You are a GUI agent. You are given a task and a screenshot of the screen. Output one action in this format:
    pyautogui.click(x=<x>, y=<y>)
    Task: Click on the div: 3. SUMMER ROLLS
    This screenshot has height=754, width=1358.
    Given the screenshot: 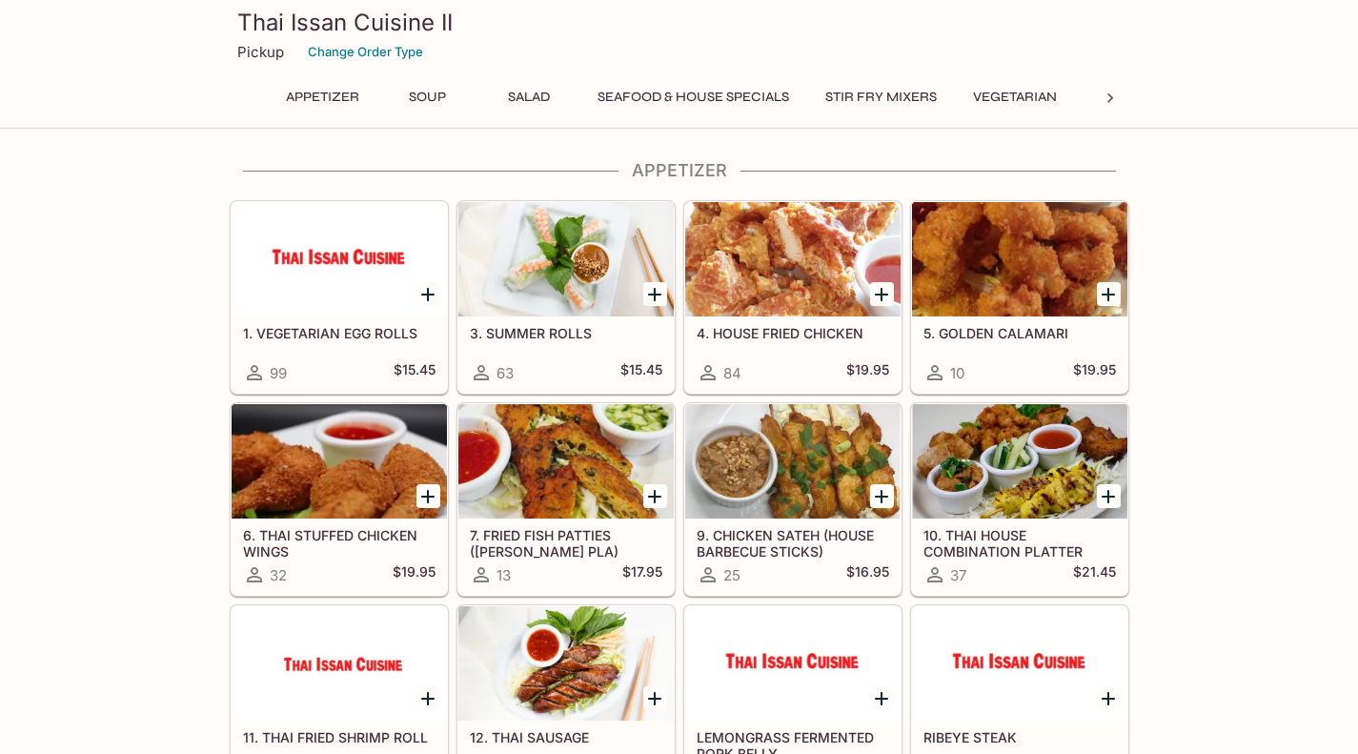 What is the action you would take?
    pyautogui.click(x=566, y=259)
    